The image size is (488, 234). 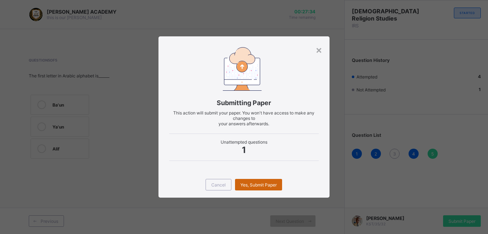 I want to click on span: Yes, Submit Paper, so click(x=258, y=184).